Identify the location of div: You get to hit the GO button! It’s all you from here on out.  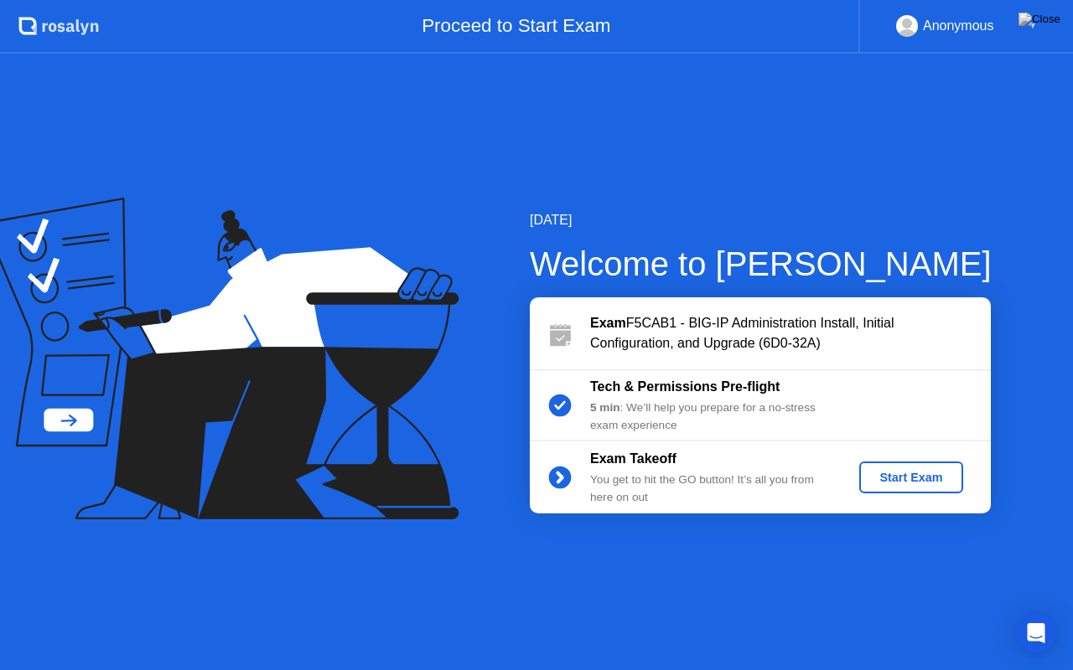
(711, 489).